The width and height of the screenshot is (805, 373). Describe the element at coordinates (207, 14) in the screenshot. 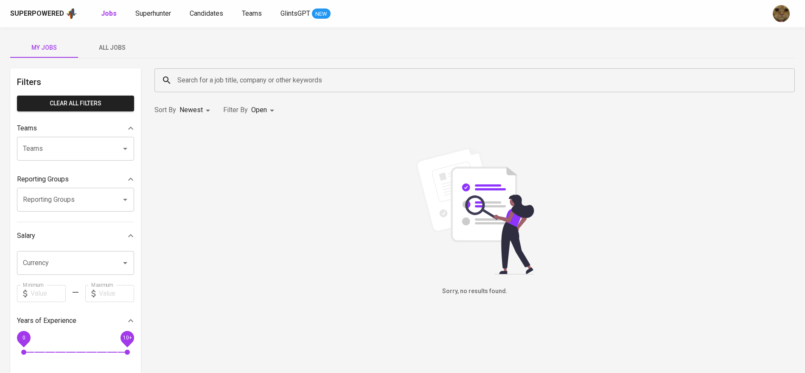

I see `a: Candidates` at that location.